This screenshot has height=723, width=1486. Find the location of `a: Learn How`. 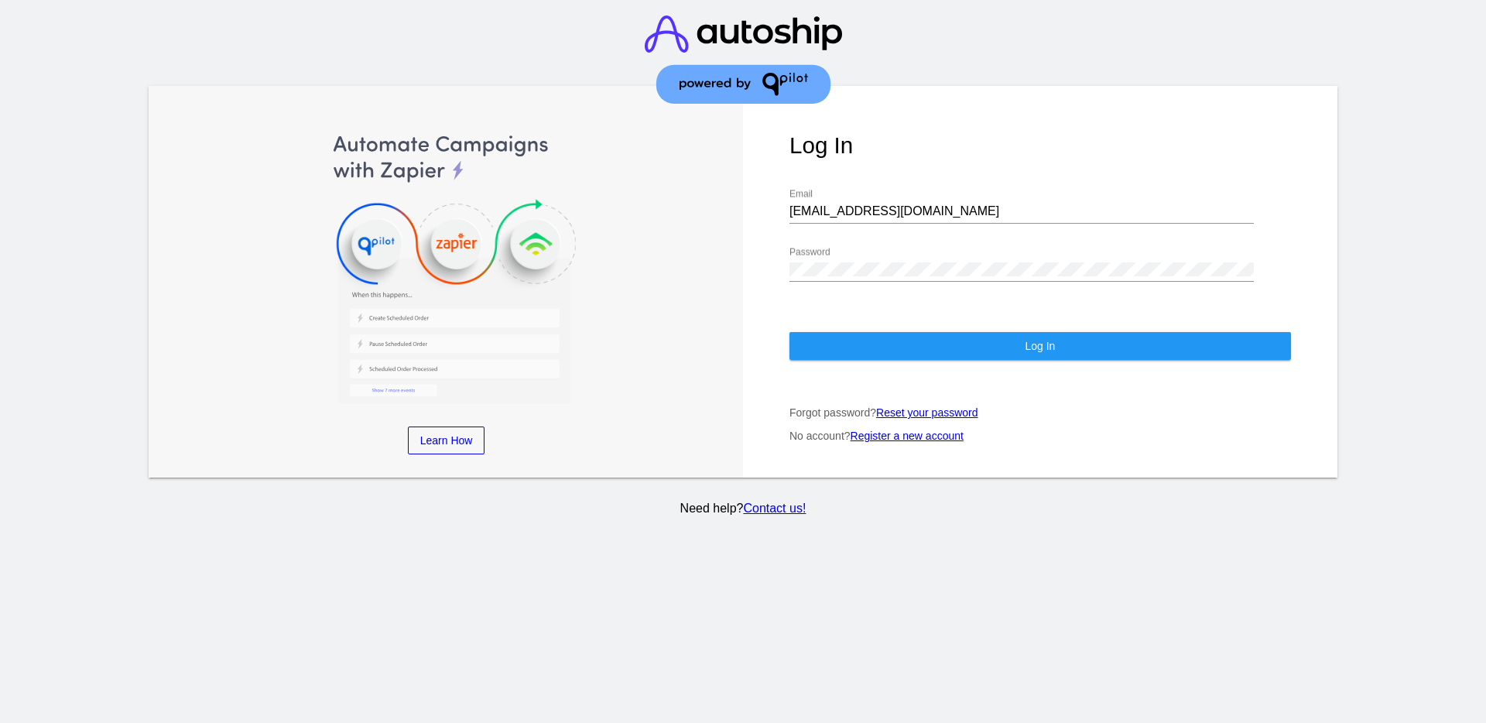

a: Learn How is located at coordinates (447, 441).